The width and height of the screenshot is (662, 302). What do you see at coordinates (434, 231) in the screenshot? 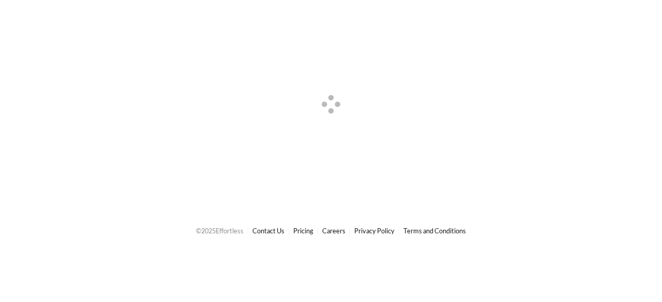
I see `a: Terms and Conditions` at bounding box center [434, 231].